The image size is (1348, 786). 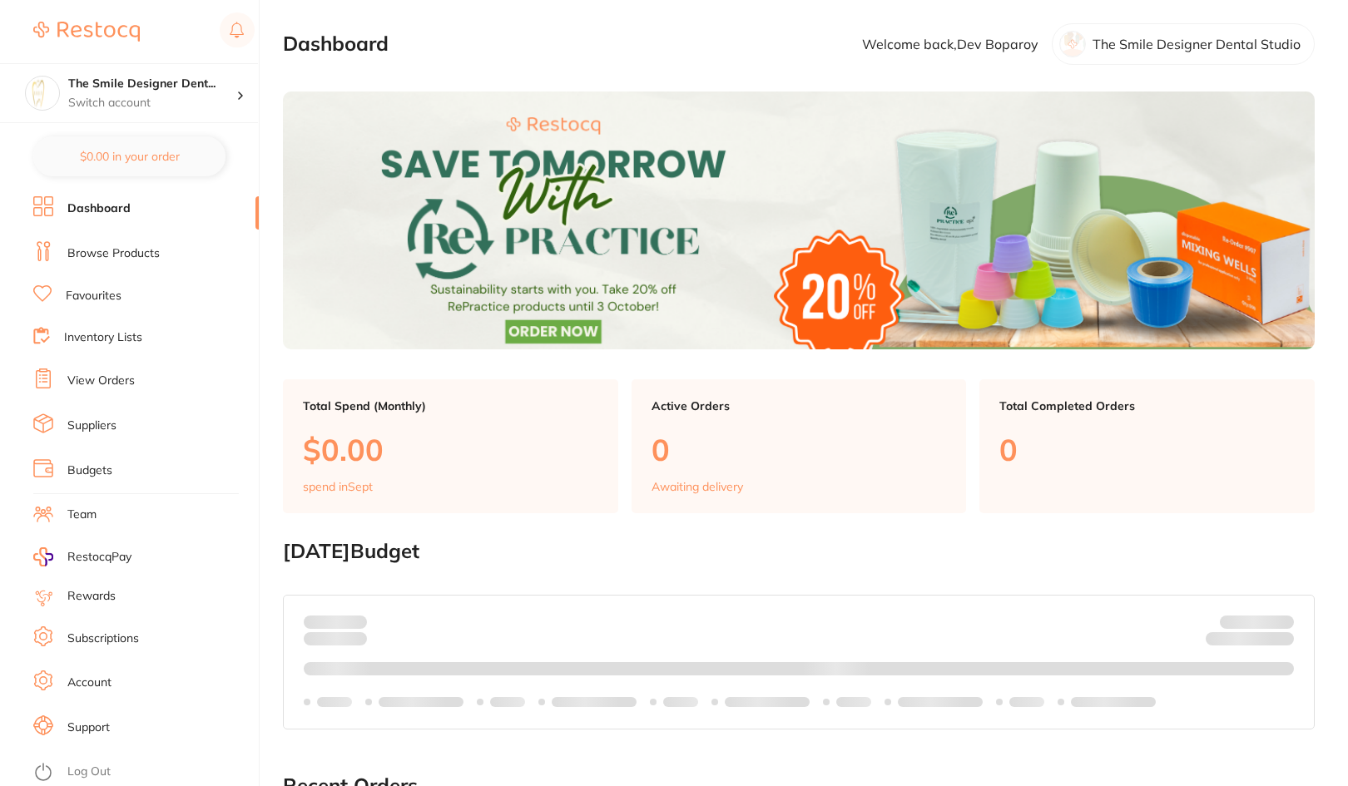 What do you see at coordinates (450, 447) in the screenshot?
I see `a: Total Spend (Monthly)$0.00spend inSept` at bounding box center [450, 447].